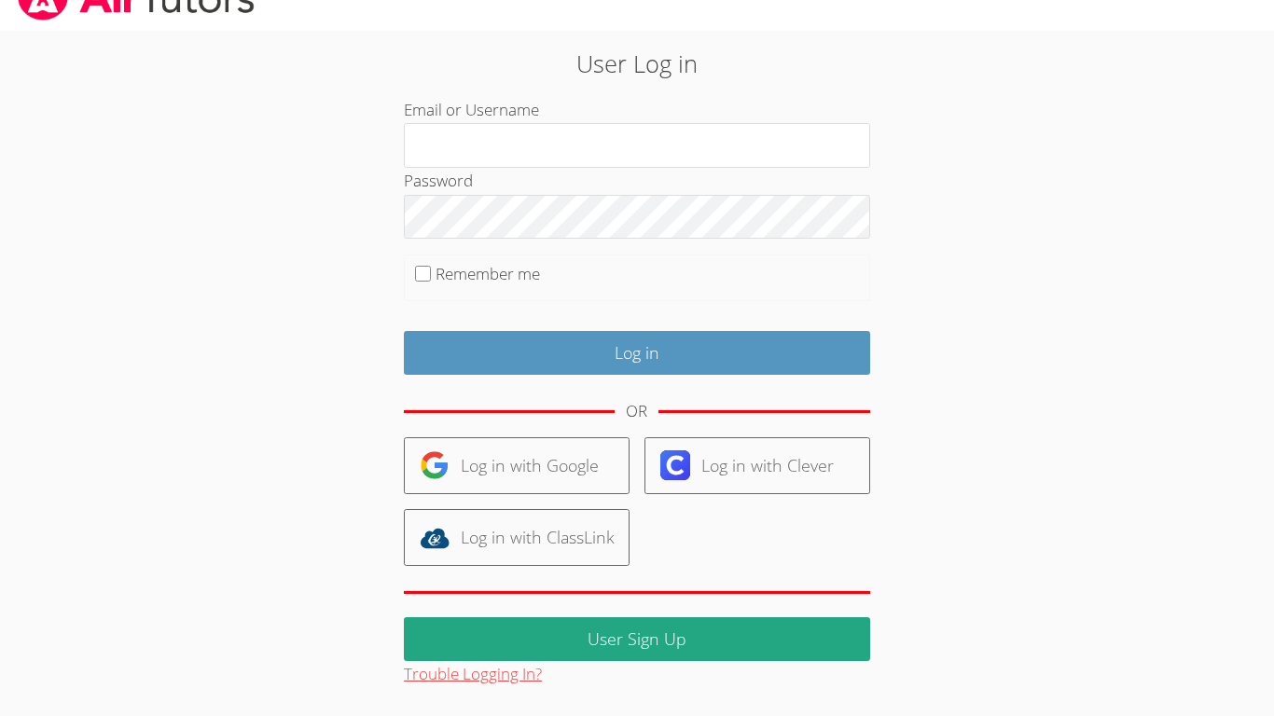 This screenshot has height=716, width=1274. I want to click on input: Log in, so click(637, 353).